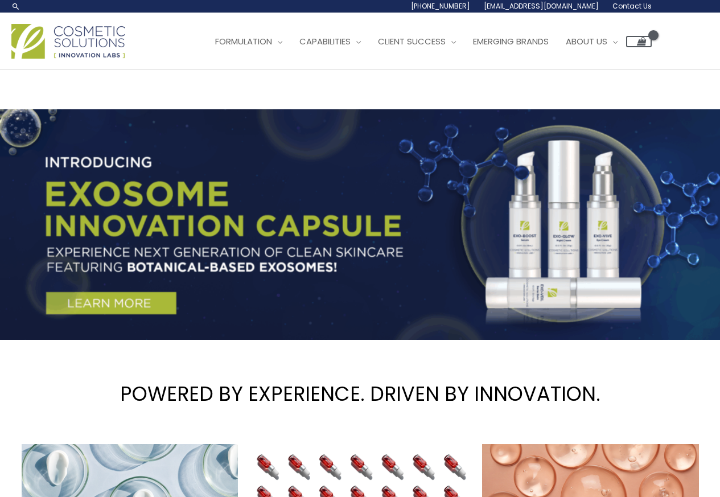  What do you see at coordinates (68, 41) in the screenshot?
I see `img: Cosmetic Solutions Logo` at bounding box center [68, 41].